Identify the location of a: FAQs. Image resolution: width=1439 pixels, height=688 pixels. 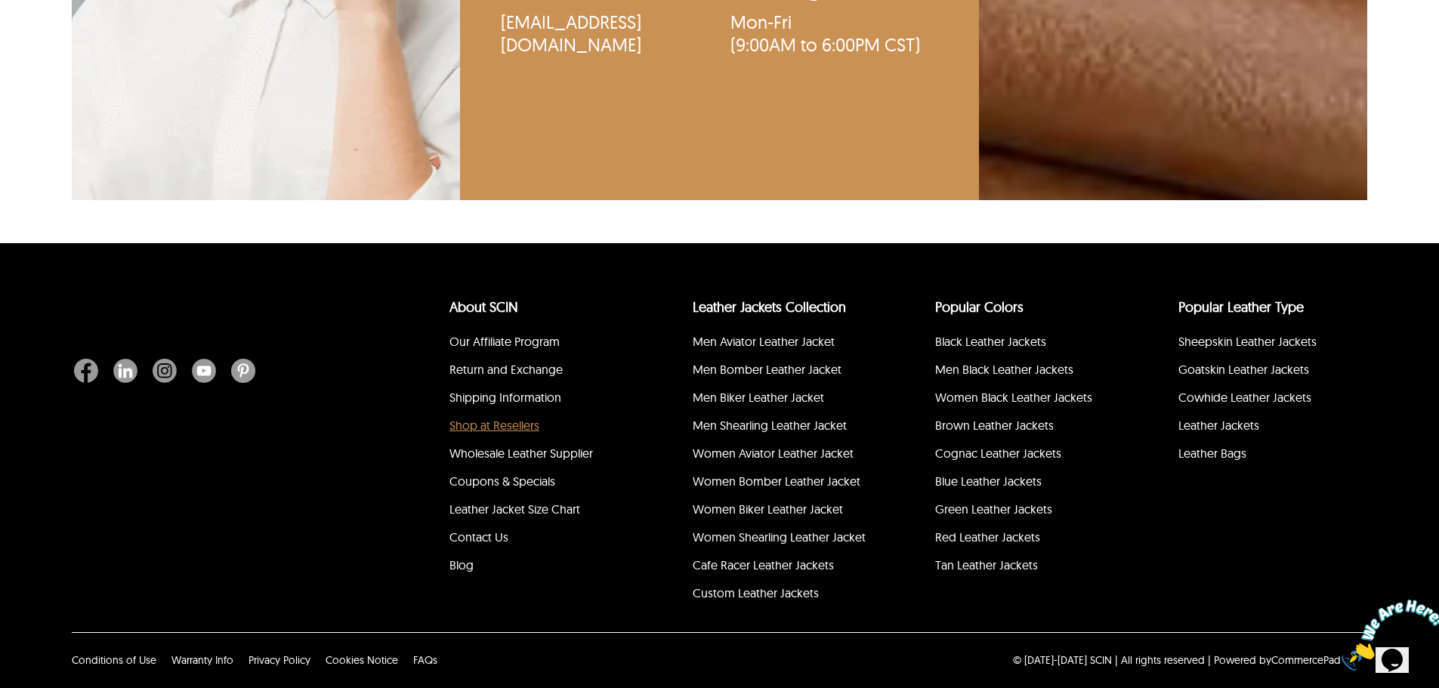
(425, 660).